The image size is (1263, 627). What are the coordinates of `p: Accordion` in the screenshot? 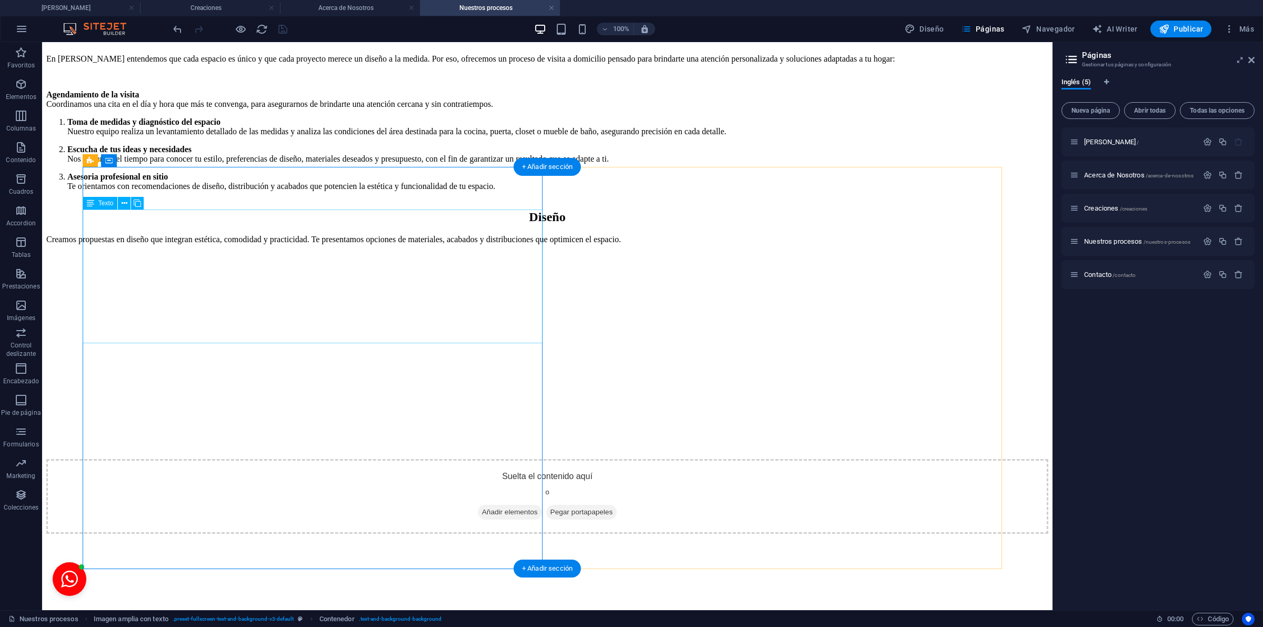 It's located at (21, 223).